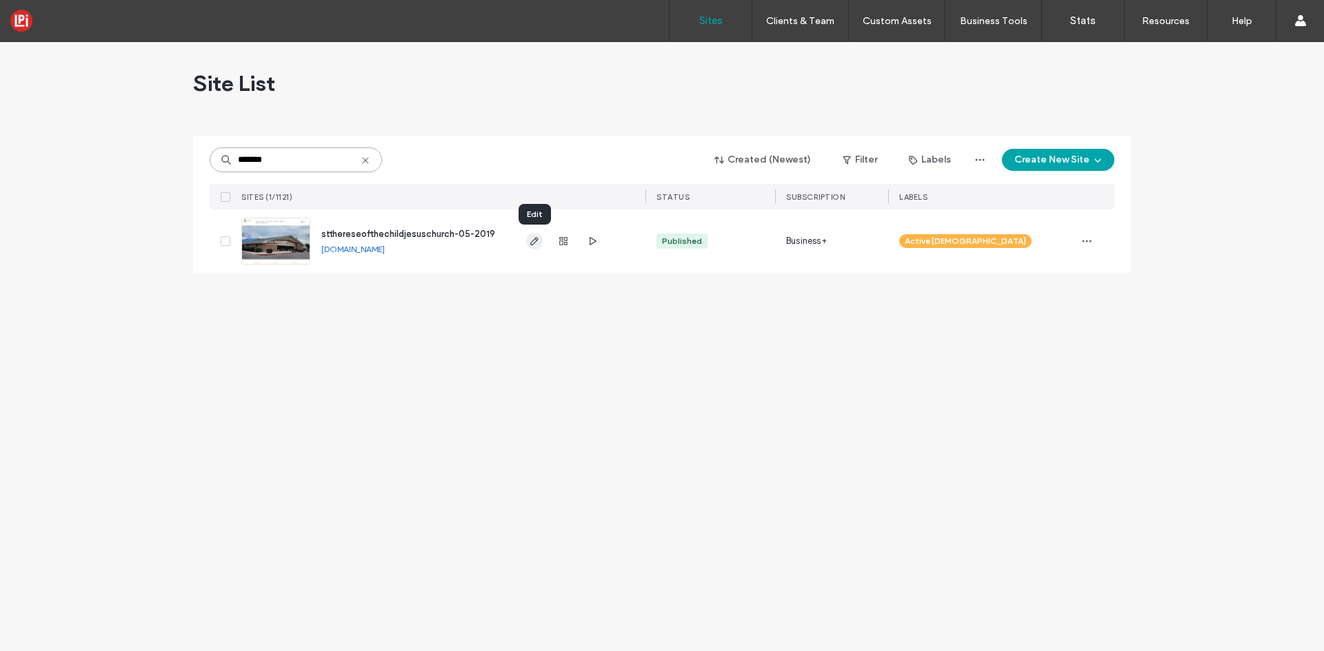 Image resolution: width=1324 pixels, height=651 pixels. I want to click on span: Business+, so click(806, 241).